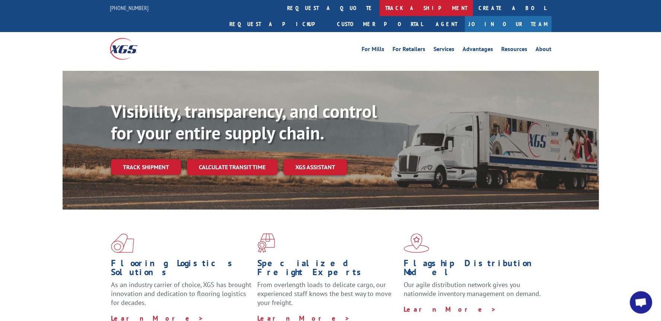 The image size is (661, 321). I want to click on a: Agent, so click(447, 24).